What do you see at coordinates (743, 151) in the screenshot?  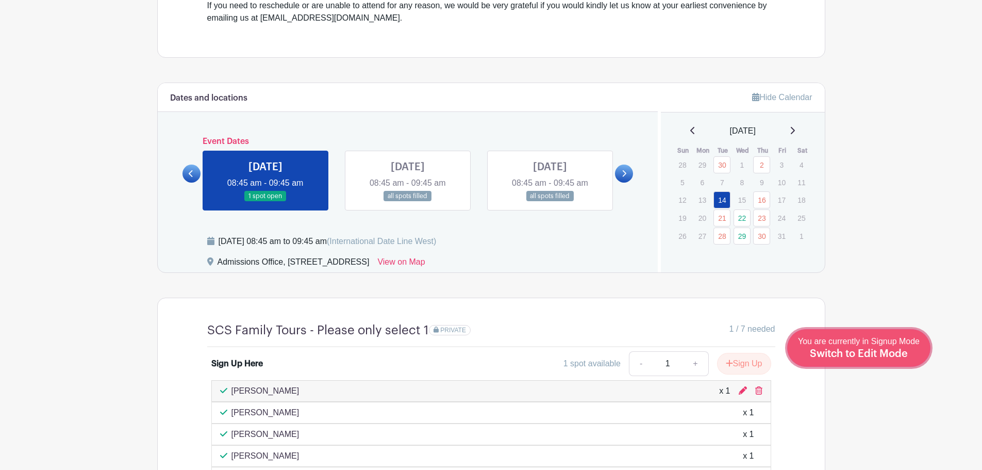 I see `th: Wed` at bounding box center [743, 151].